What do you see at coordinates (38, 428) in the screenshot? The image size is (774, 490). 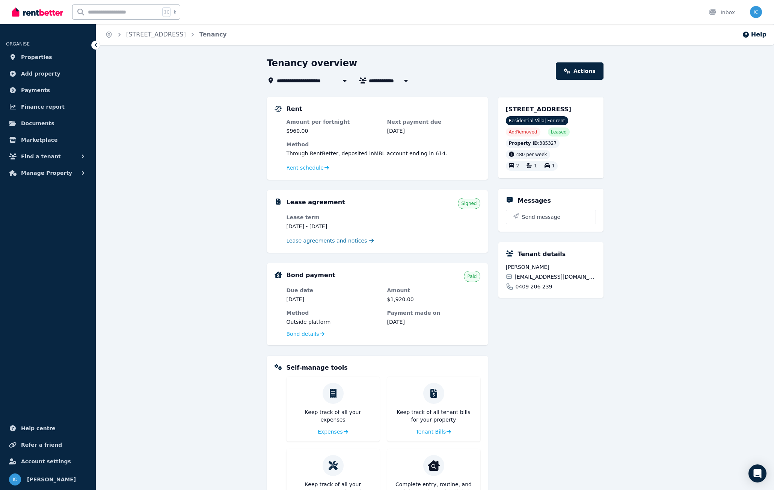 I see `span: Help centre` at bounding box center [38, 428].